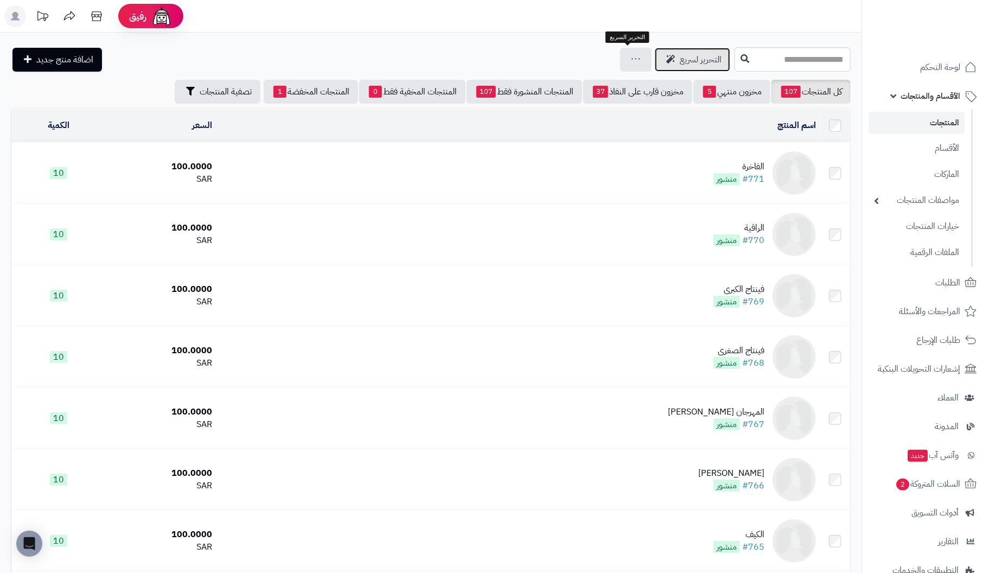  What do you see at coordinates (917, 148) in the screenshot?
I see `a: الأقسام` at bounding box center [917, 148].